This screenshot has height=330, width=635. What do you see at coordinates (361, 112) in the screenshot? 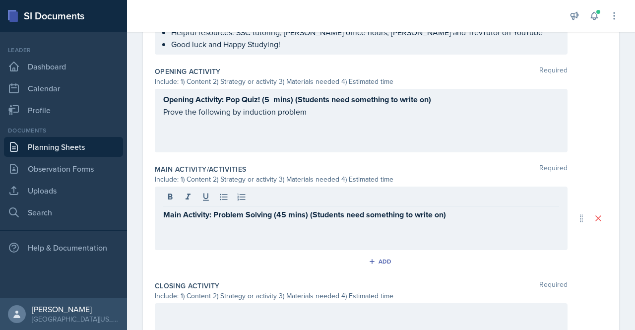
I see `p: Prove the following by induction problem` at bounding box center [361, 112].